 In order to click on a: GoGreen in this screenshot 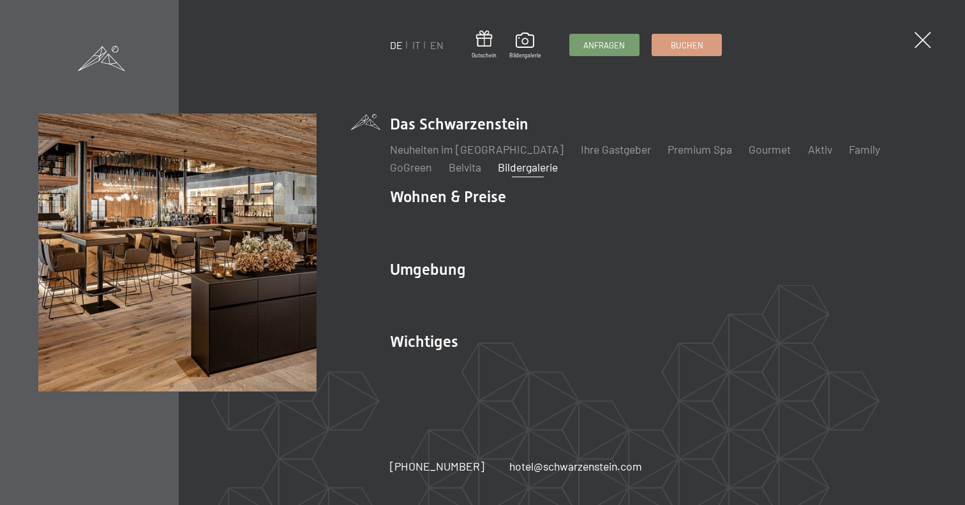, I will do `click(410, 167)`.